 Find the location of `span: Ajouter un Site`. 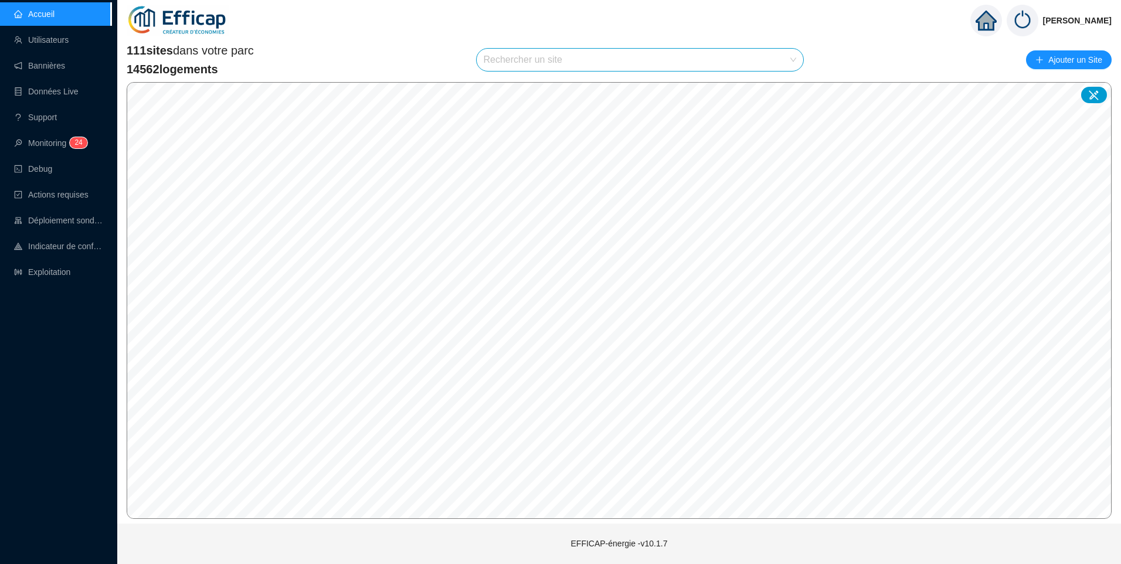

span: Ajouter un Site is located at coordinates (1075, 60).